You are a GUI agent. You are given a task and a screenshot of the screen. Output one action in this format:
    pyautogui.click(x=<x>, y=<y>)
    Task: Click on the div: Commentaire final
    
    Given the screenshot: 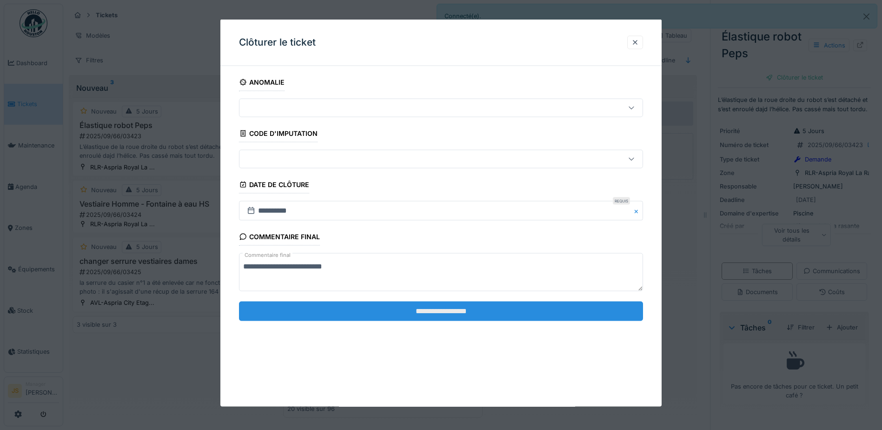 What is the action you would take?
    pyautogui.click(x=280, y=238)
    